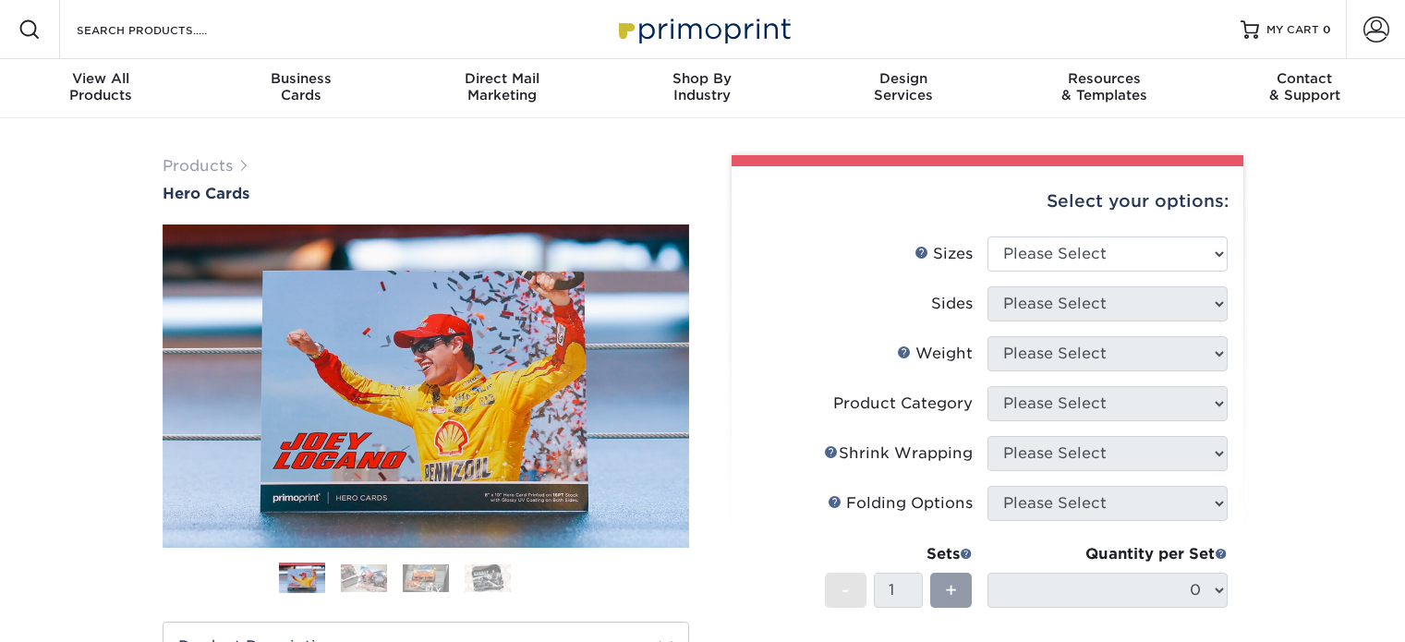 This screenshot has height=642, width=1405. Describe the element at coordinates (550, 578) in the screenshot. I see `img: Hero Cards 05` at that location.